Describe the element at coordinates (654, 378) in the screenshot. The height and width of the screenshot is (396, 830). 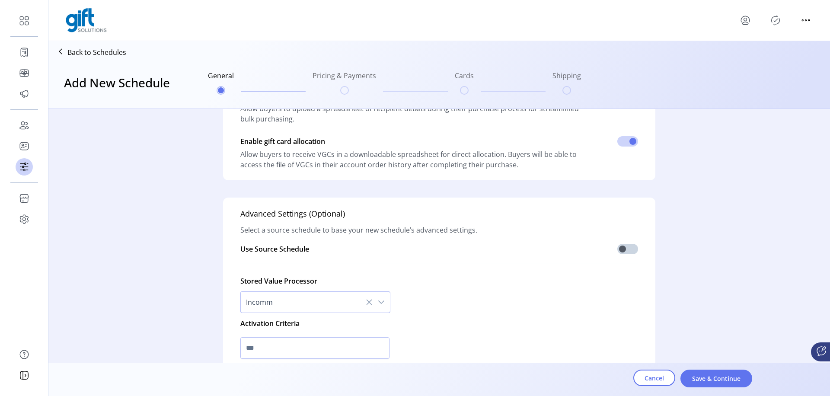
I see `span: Cancel` at that location.